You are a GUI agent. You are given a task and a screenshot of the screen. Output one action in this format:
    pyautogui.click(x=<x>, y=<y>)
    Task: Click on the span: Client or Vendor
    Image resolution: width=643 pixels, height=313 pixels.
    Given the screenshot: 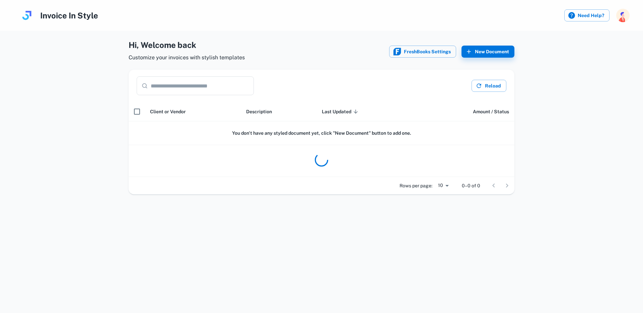 What is the action you would take?
    pyautogui.click(x=168, y=112)
    